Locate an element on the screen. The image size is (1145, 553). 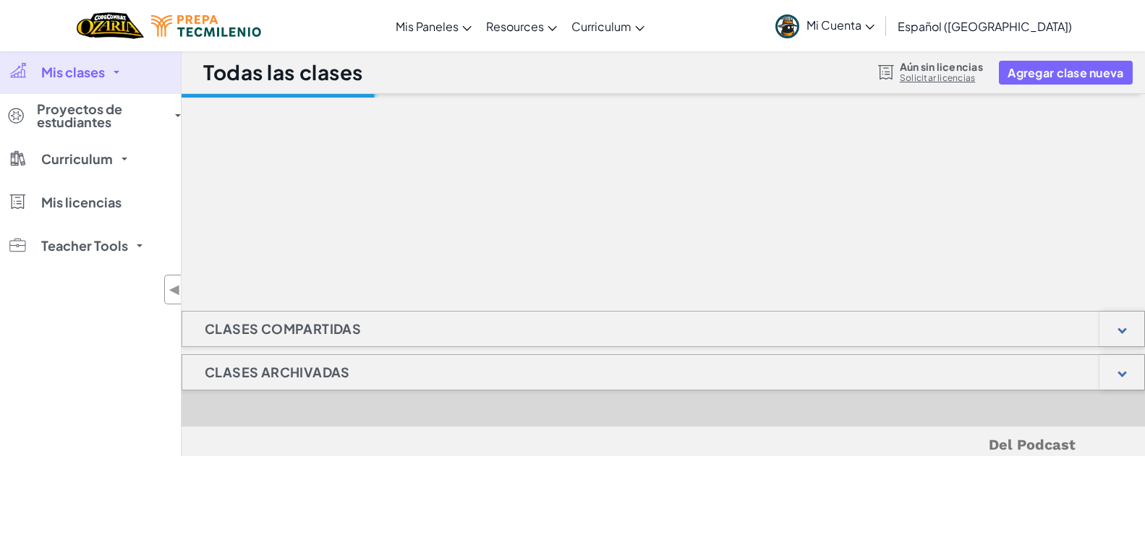
img: Home is located at coordinates (110, 25).